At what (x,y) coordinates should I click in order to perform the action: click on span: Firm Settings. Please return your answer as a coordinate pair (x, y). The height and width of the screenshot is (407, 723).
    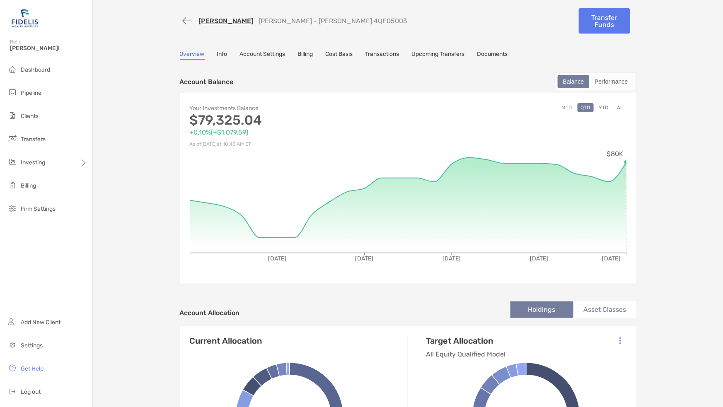
    Looking at the image, I should click on (38, 209).